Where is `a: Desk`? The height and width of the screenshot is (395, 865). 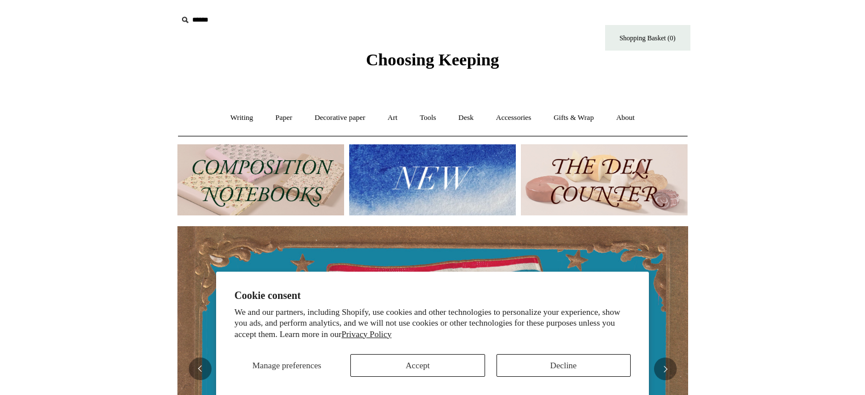
a: Desk is located at coordinates (466, 118).